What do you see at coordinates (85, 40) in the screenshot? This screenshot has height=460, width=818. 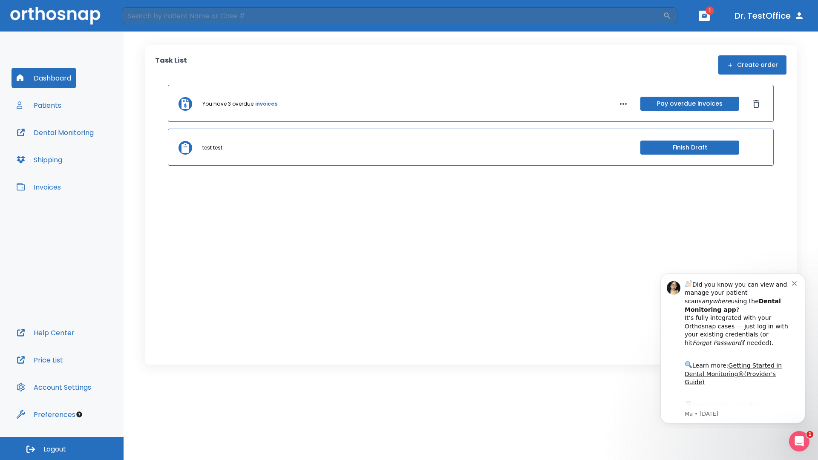 I see `b: Dental Monitoring app` at bounding box center [85, 40].